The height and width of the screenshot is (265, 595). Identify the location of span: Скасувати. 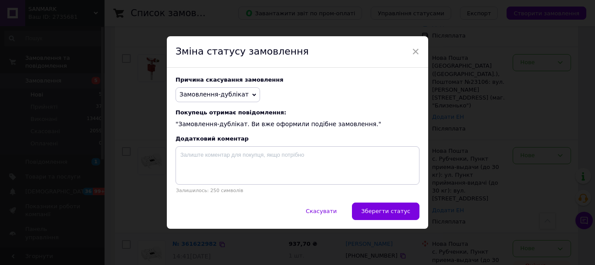
(321, 211).